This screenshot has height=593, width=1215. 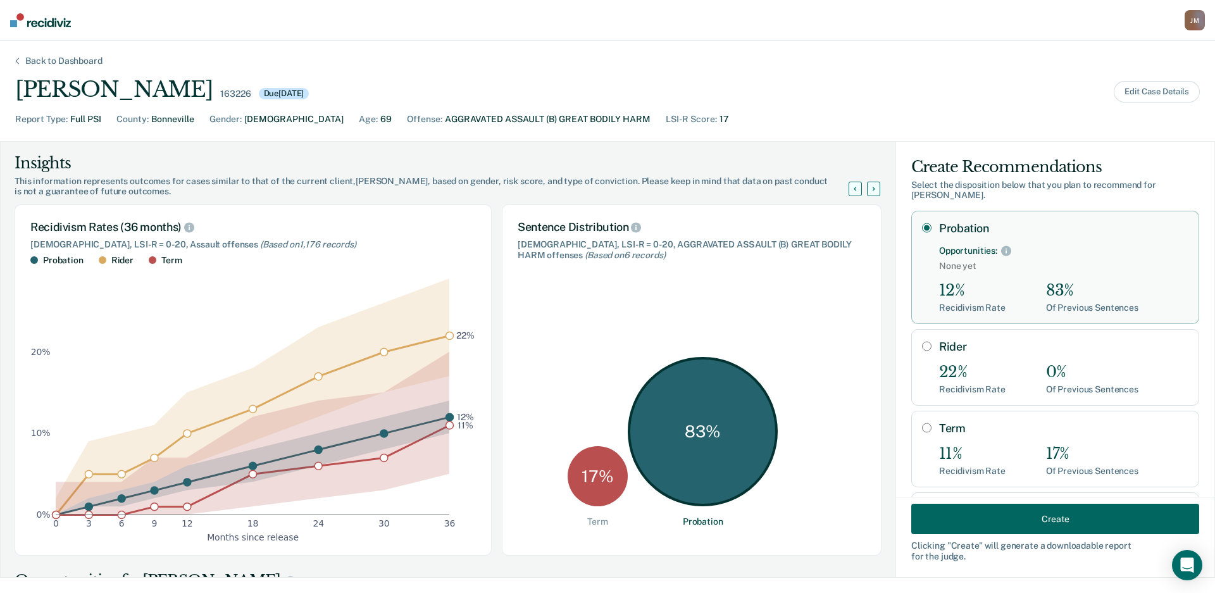 What do you see at coordinates (56, 523) in the screenshot?
I see `text: 0` at bounding box center [56, 523].